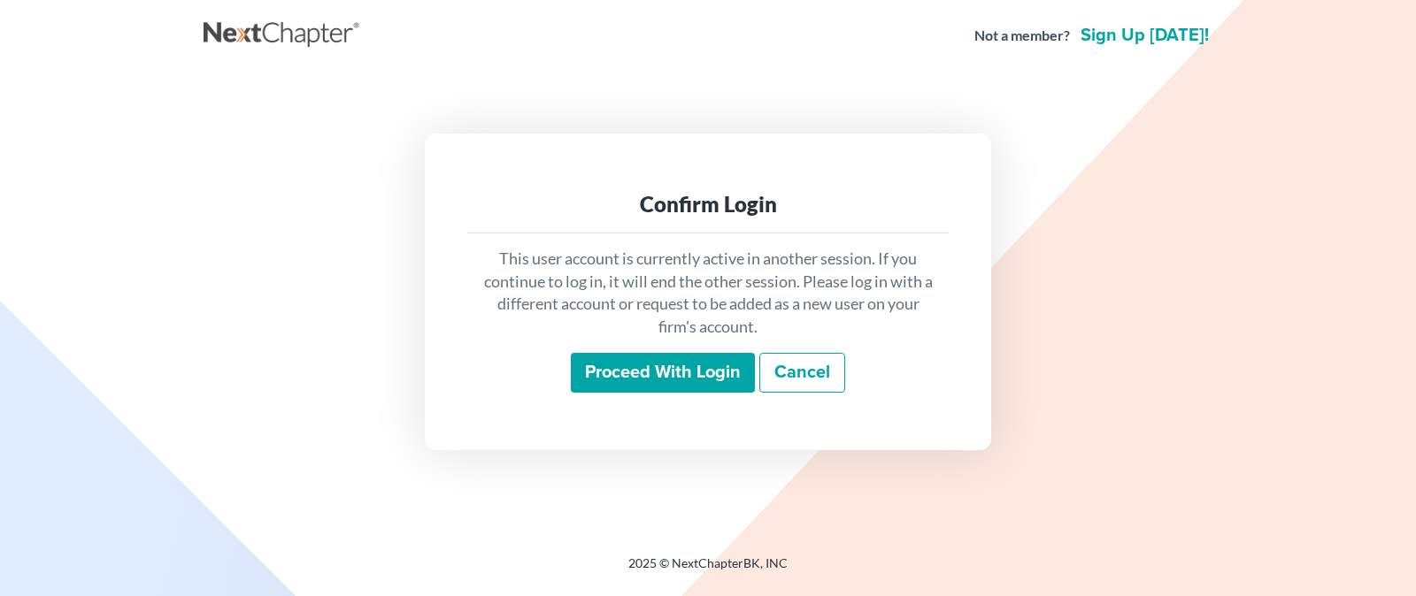  What do you see at coordinates (1022, 35) in the screenshot?
I see `strong: Not a member?` at bounding box center [1022, 35].